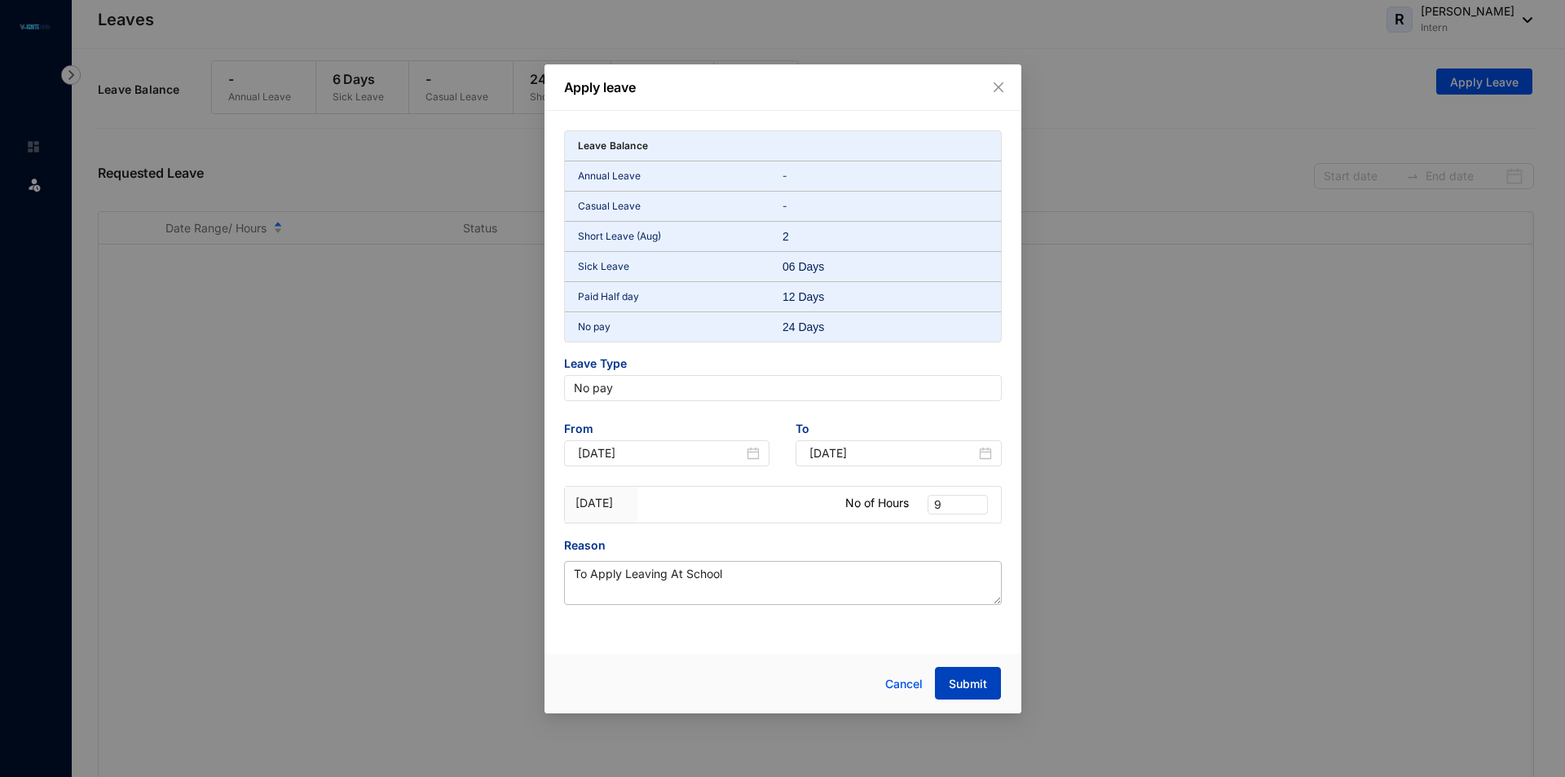  Describe the element at coordinates (680, 206) in the screenshot. I see `p: Casual Leave` at that location.